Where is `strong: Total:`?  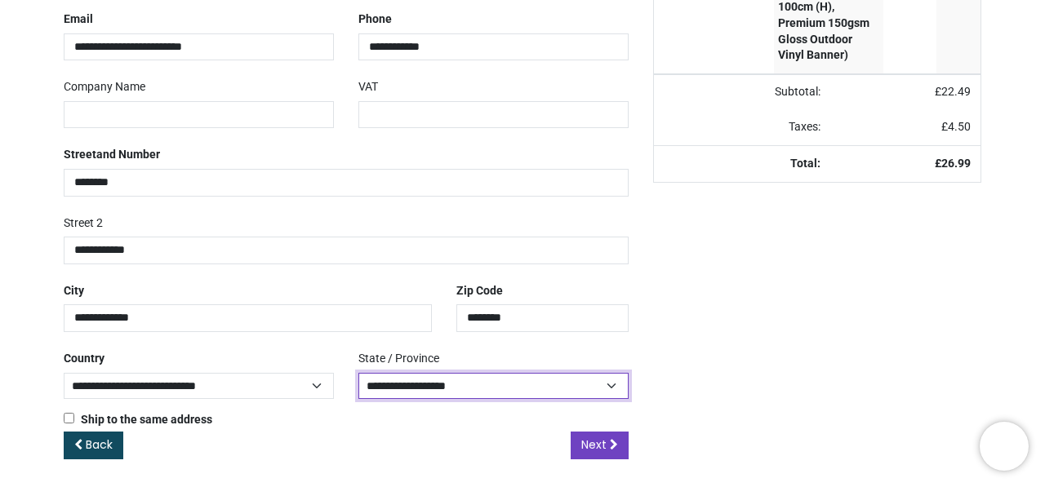 strong: Total: is located at coordinates (805, 163).